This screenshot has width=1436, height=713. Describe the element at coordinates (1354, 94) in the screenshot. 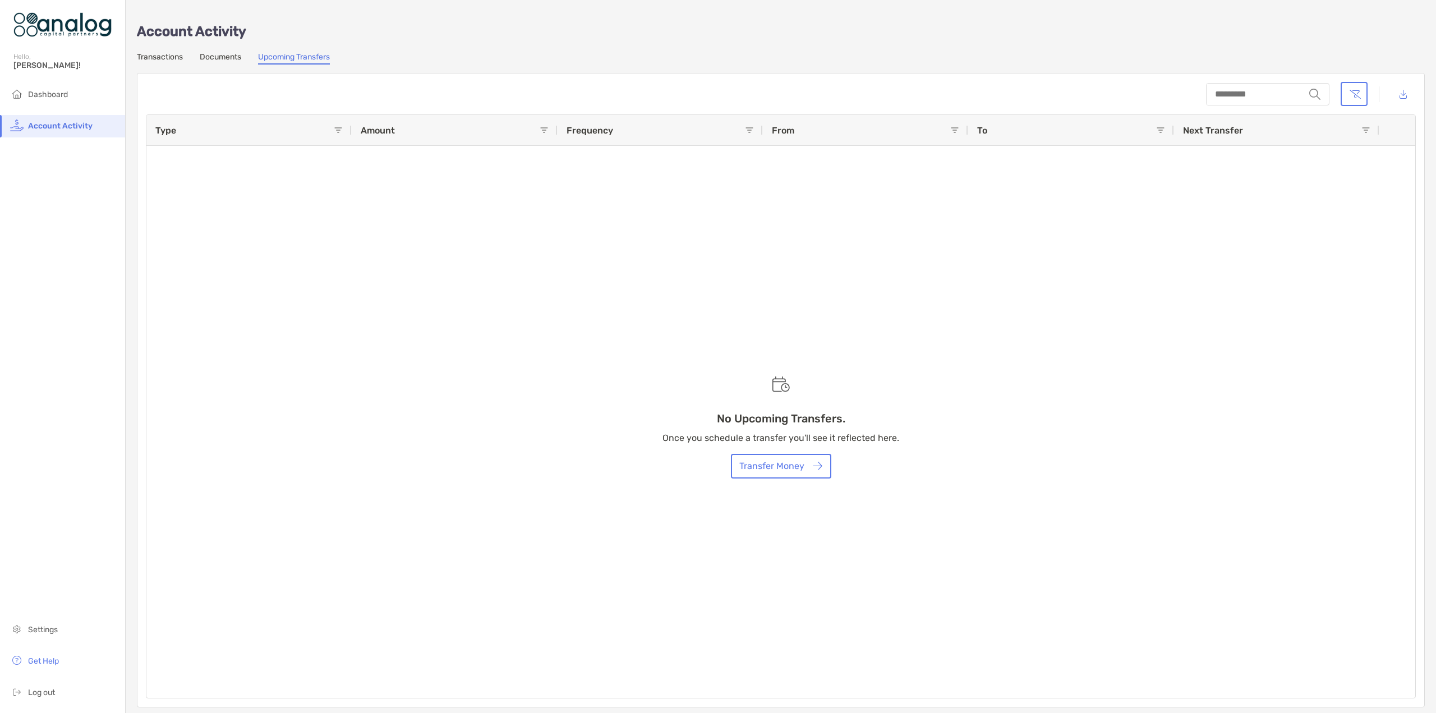

I see `button: Clear filters` at that location.